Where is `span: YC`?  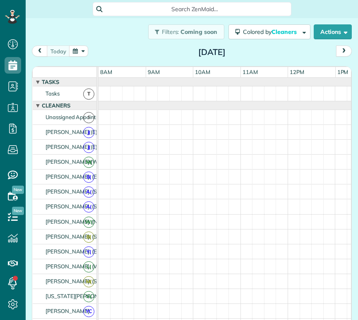
span: YC is located at coordinates (89, 312).